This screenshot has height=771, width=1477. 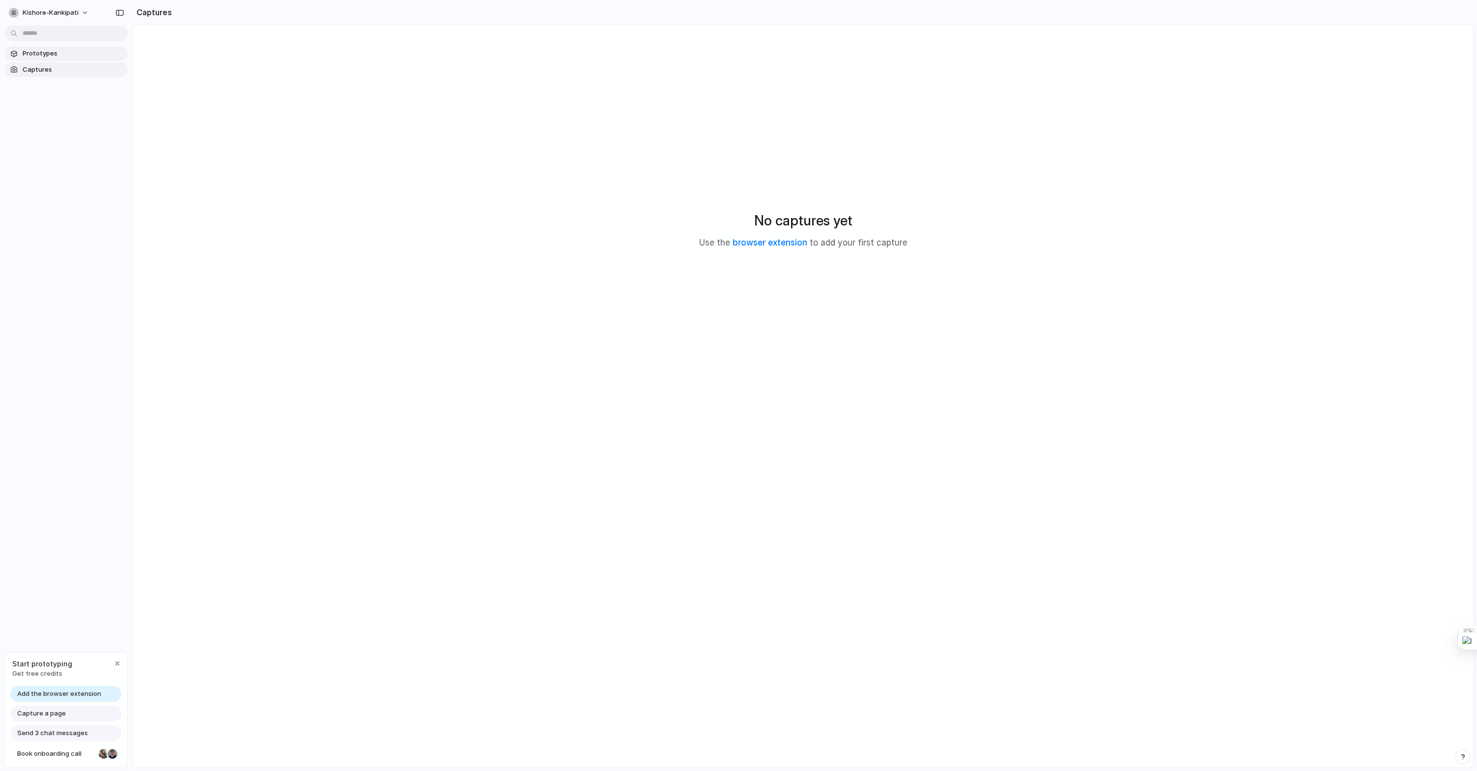 What do you see at coordinates (56, 754) in the screenshot?
I see `span: Book onboarding call` at bounding box center [56, 754].